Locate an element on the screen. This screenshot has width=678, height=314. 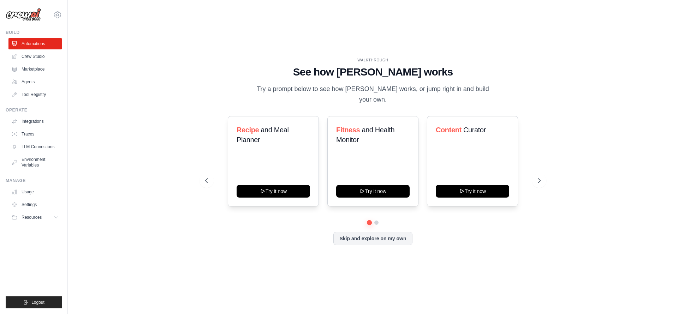
a: Automations is located at coordinates (35, 44).